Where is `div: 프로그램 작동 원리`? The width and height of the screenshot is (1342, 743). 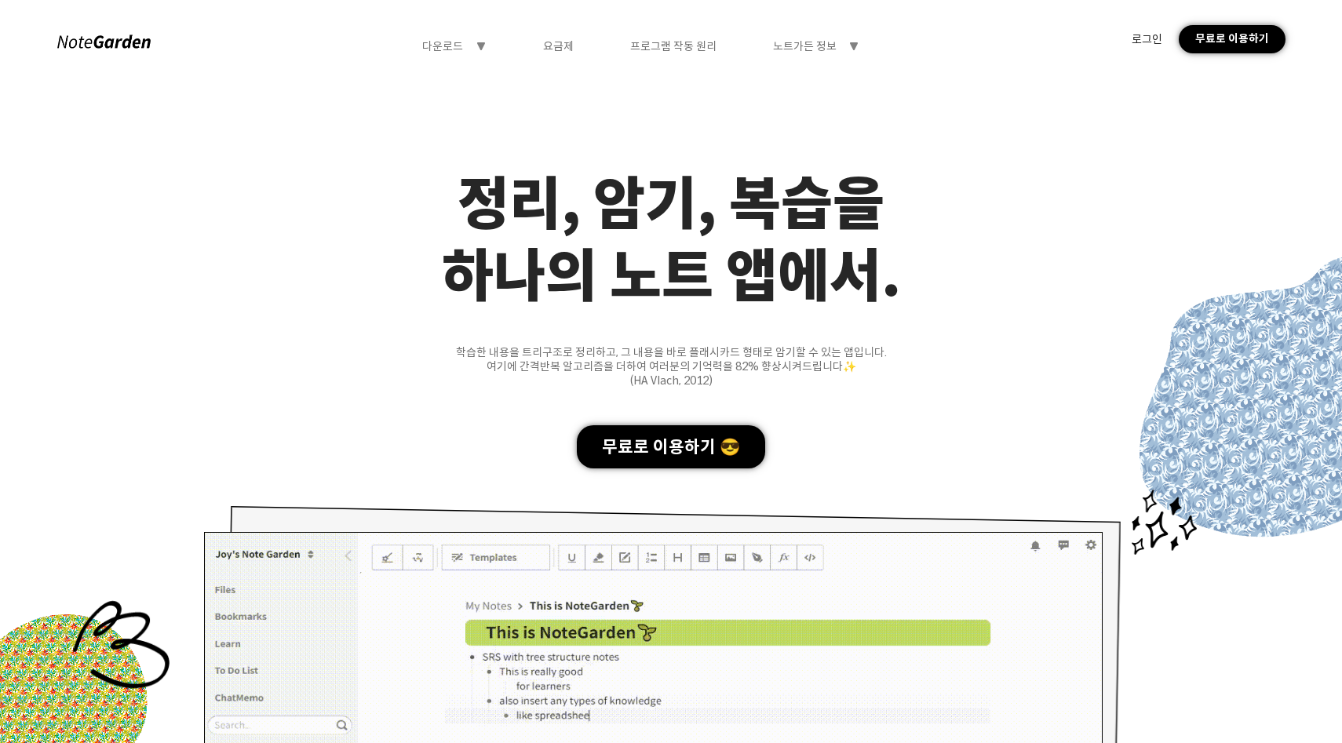
div: 프로그램 작동 원리 is located at coordinates (673, 46).